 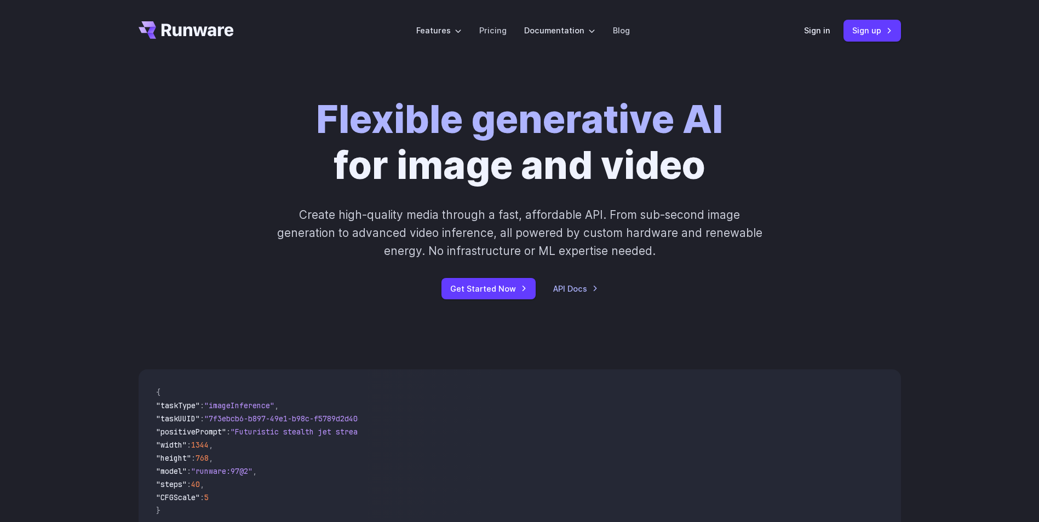 I want to click on strong: Flexible generative AI, so click(x=519, y=119).